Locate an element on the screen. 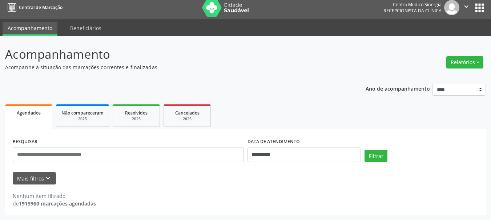 Image resolution: width=491 pixels, height=220 pixels. div: de is located at coordinates (54, 204).